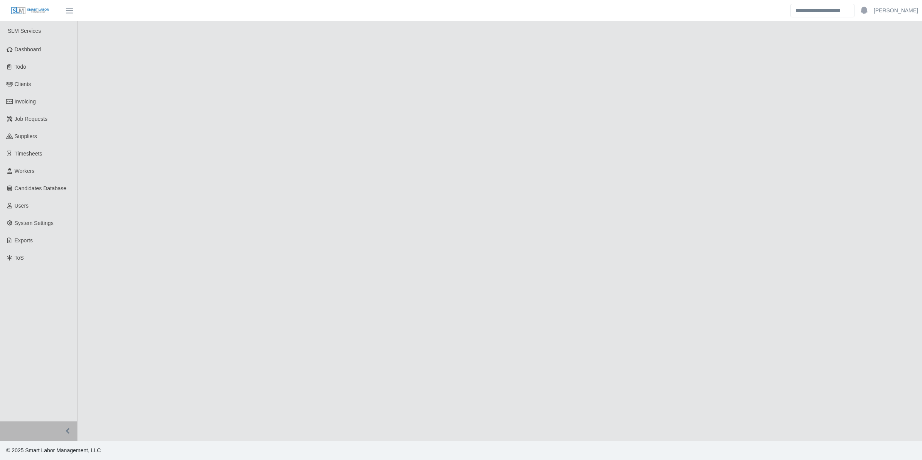 Image resolution: width=922 pixels, height=460 pixels. What do you see at coordinates (26, 136) in the screenshot?
I see `span: Suppliers` at bounding box center [26, 136].